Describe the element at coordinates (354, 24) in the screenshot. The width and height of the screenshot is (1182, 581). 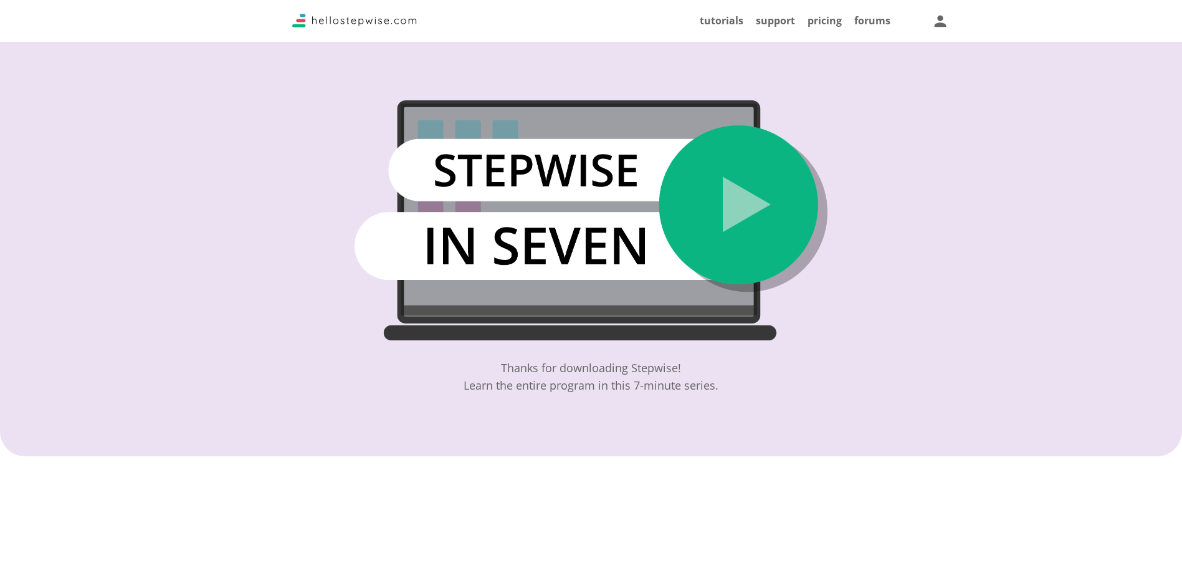
I see `a: Stepwise` at that location.